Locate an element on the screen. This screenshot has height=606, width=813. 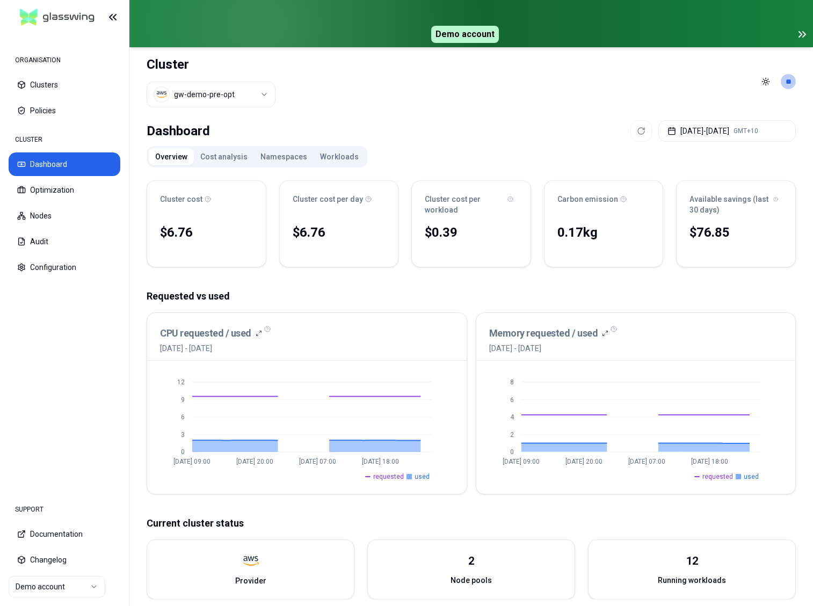
div: CLUSTER is located at coordinates (64, 140).